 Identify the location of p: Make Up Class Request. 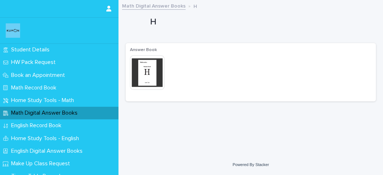
(42, 163).